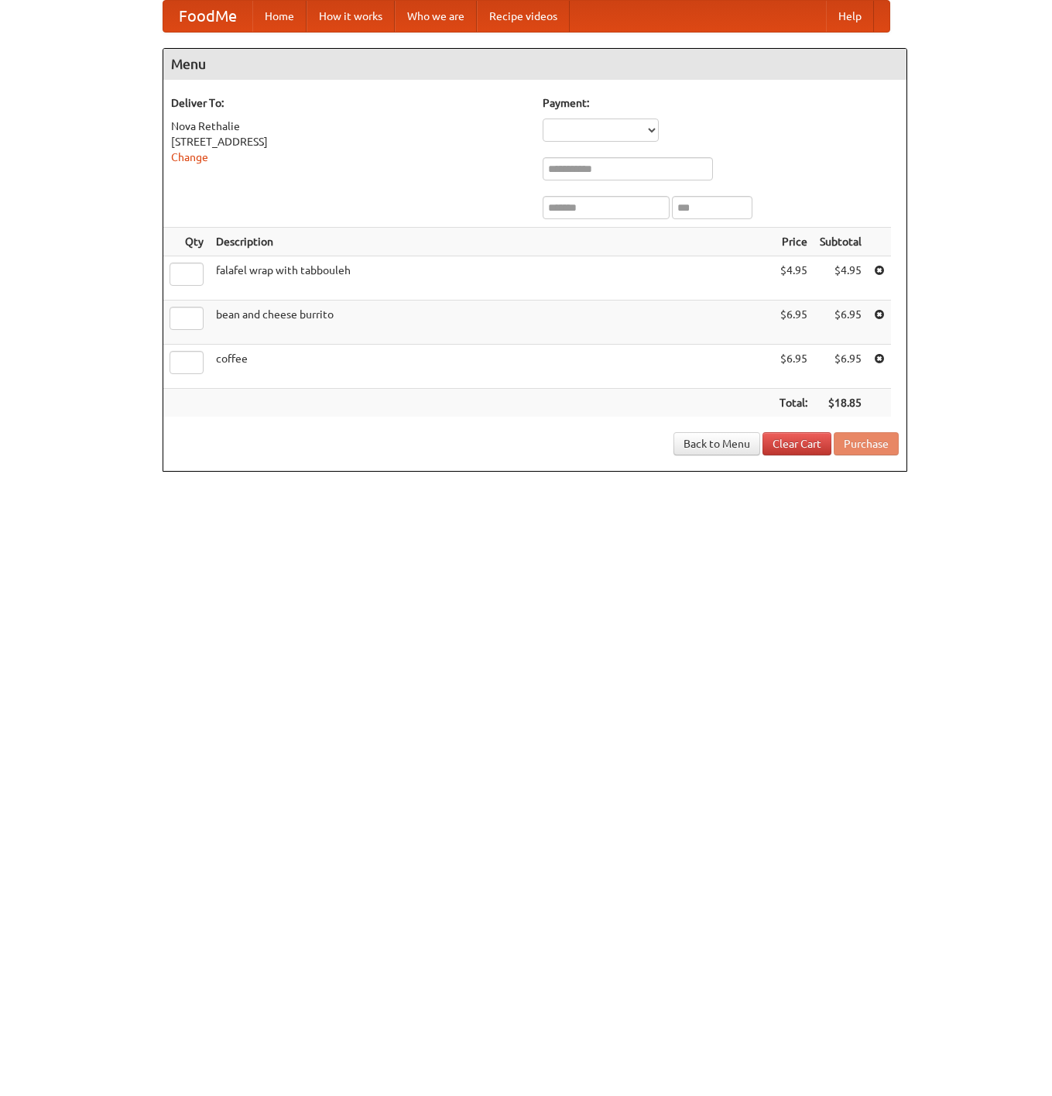 The image size is (1052, 1096). I want to click on th: Price, so click(794, 242).